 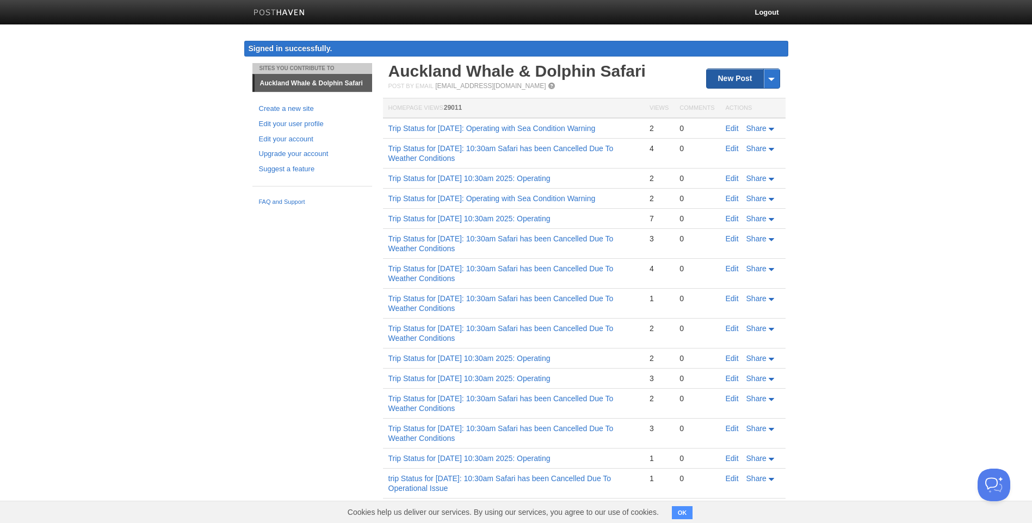 I want to click on div: Signed in successfully., so click(x=516, y=48).